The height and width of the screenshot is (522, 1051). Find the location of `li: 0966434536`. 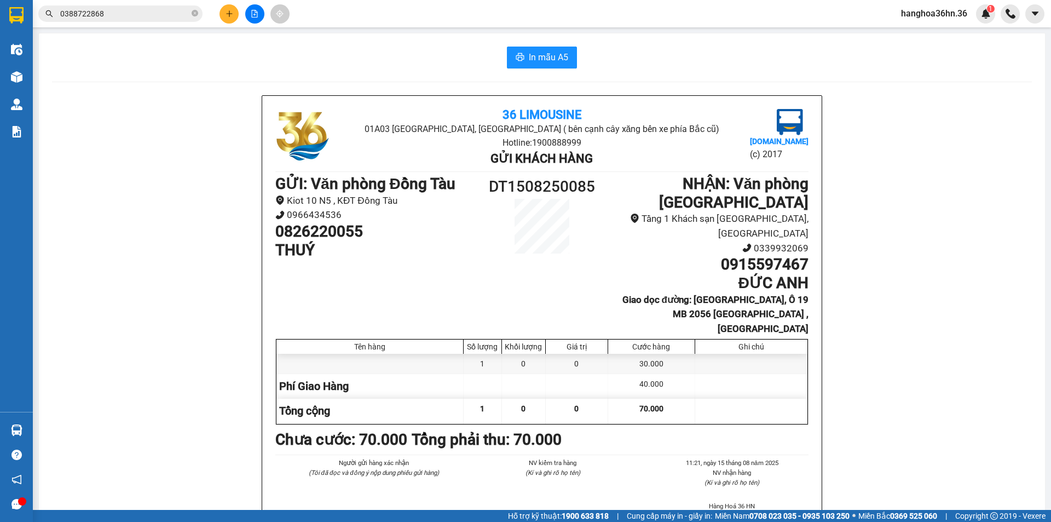

li: 0966434536 is located at coordinates (375, 215).